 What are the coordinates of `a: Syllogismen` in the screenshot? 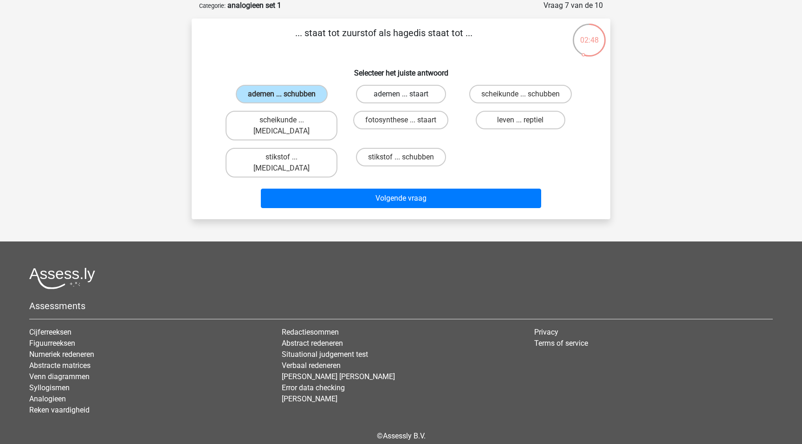 It's located at (49, 388).